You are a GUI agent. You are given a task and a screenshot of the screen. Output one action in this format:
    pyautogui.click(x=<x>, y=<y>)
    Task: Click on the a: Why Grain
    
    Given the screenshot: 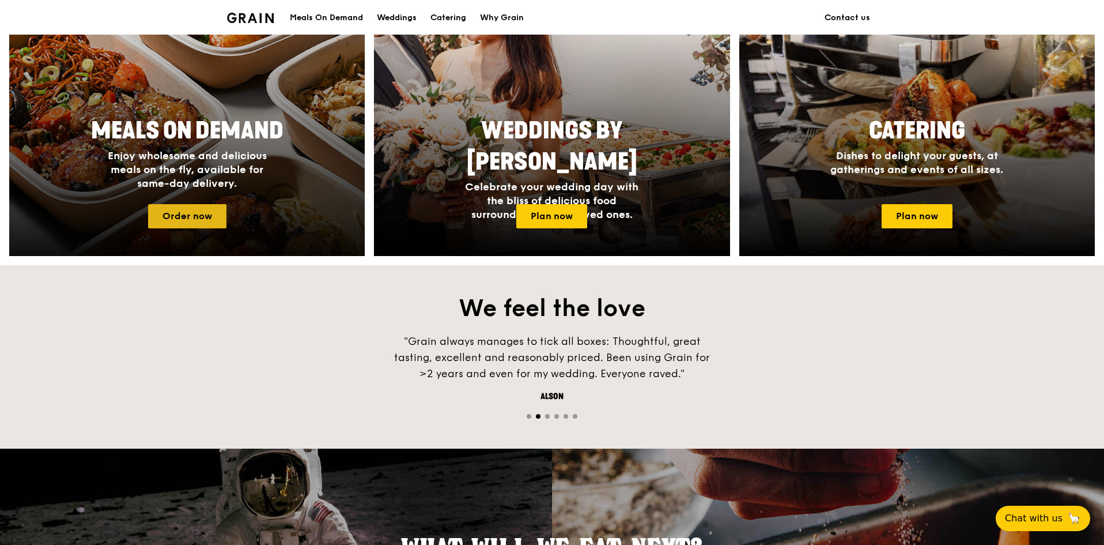 What is the action you would take?
    pyautogui.click(x=502, y=18)
    